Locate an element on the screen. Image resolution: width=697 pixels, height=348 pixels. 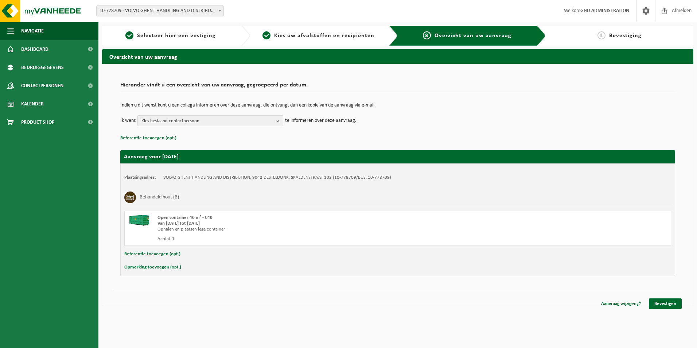
p: Indien u dit wenst kunt u een collega informeren over deze aanvraag, die ontvangt dan een kopie v... is located at coordinates (398, 105).